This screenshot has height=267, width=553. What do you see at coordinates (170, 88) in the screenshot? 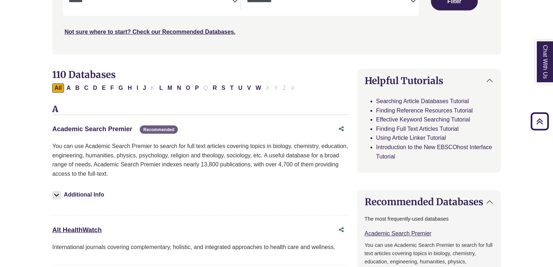
I see `button: Filter Results M` at bounding box center [170, 88].